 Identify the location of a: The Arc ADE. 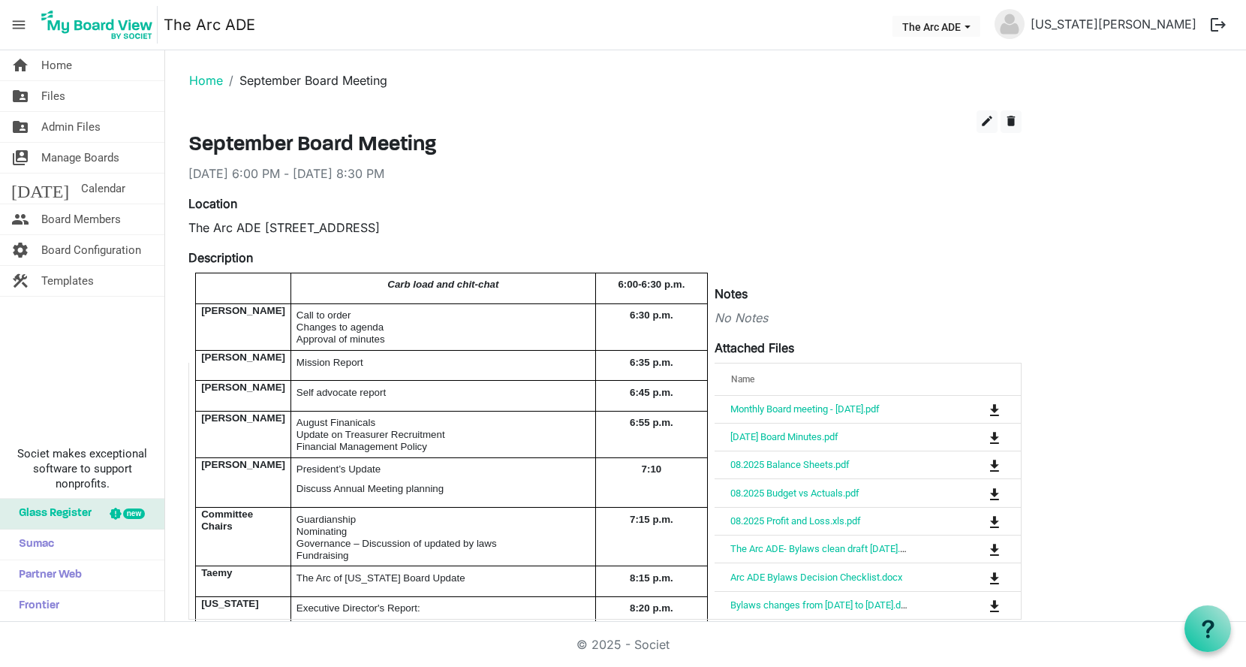
(209, 25).